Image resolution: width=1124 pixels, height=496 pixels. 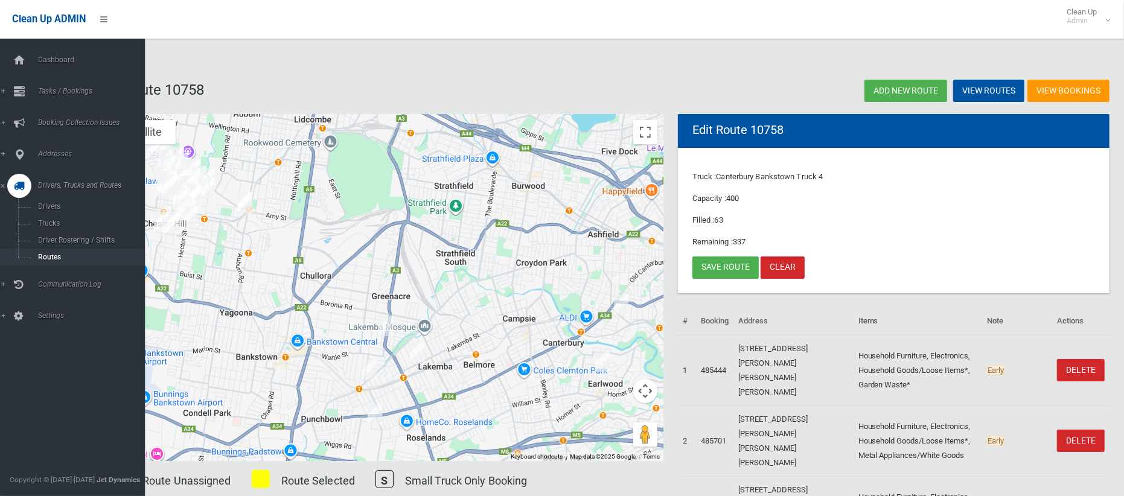 I want to click on p: Filled :, so click(x=894, y=220).